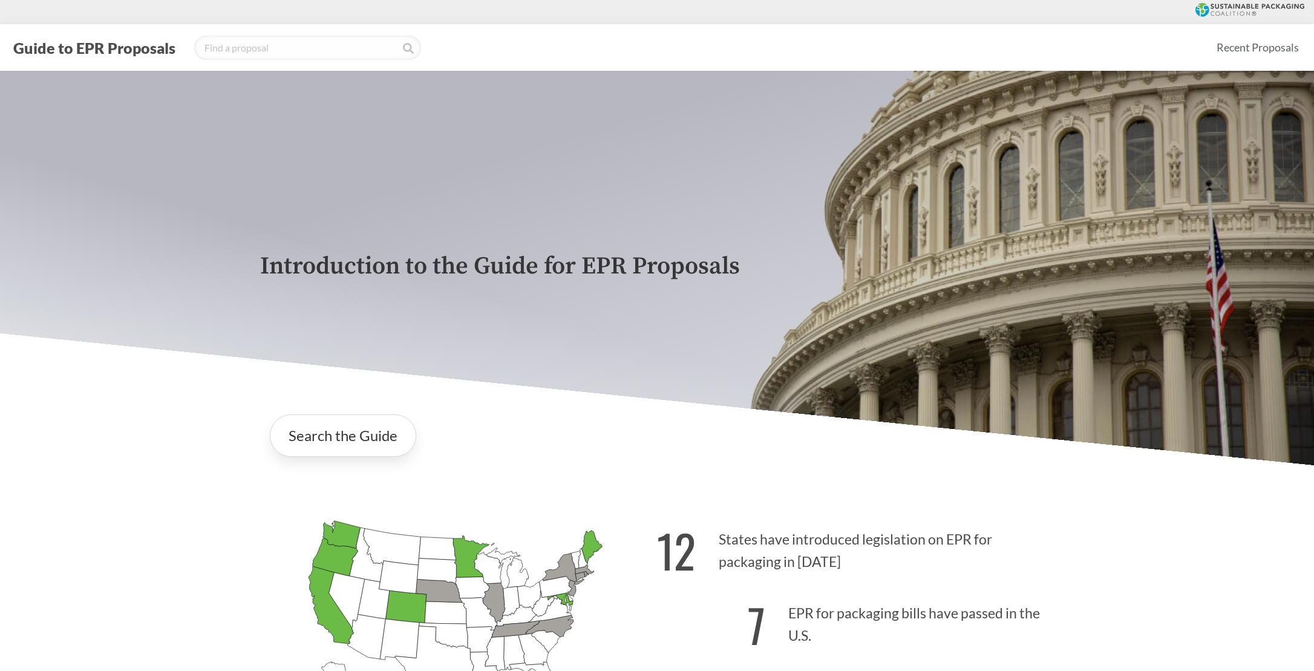 This screenshot has width=1314, height=671. I want to click on p: Introduction to the Guide for EPR Proposals, so click(657, 266).